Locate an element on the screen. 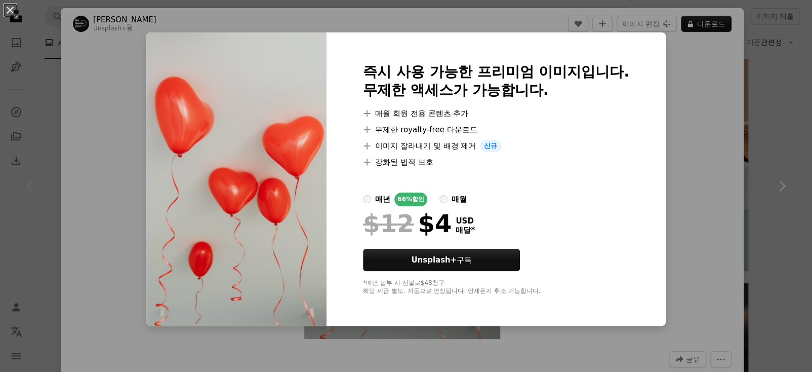 This screenshot has width=812, height=372. button: Unsplash+구독 is located at coordinates (441, 260).